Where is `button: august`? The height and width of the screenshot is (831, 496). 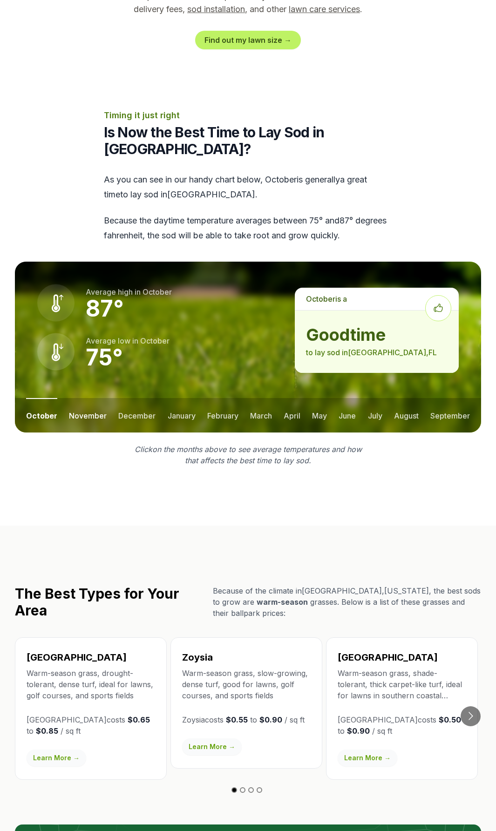 button: august is located at coordinates (406, 415).